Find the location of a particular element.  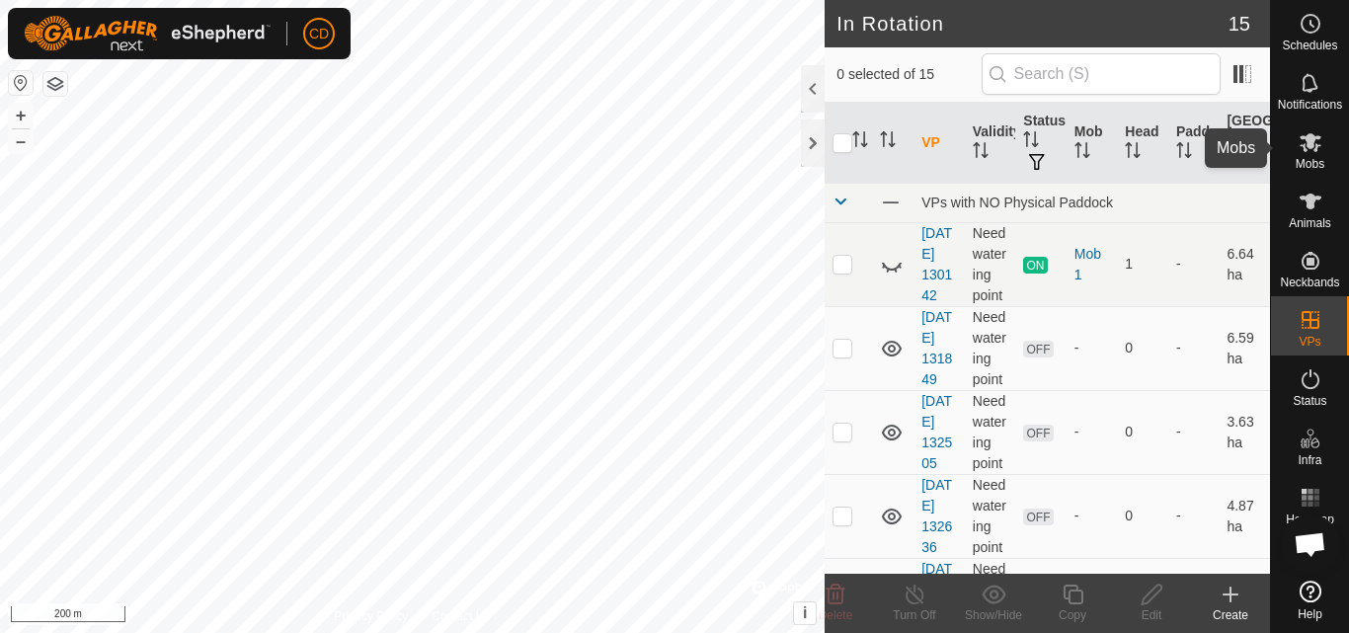

span: Status is located at coordinates (1310, 401).